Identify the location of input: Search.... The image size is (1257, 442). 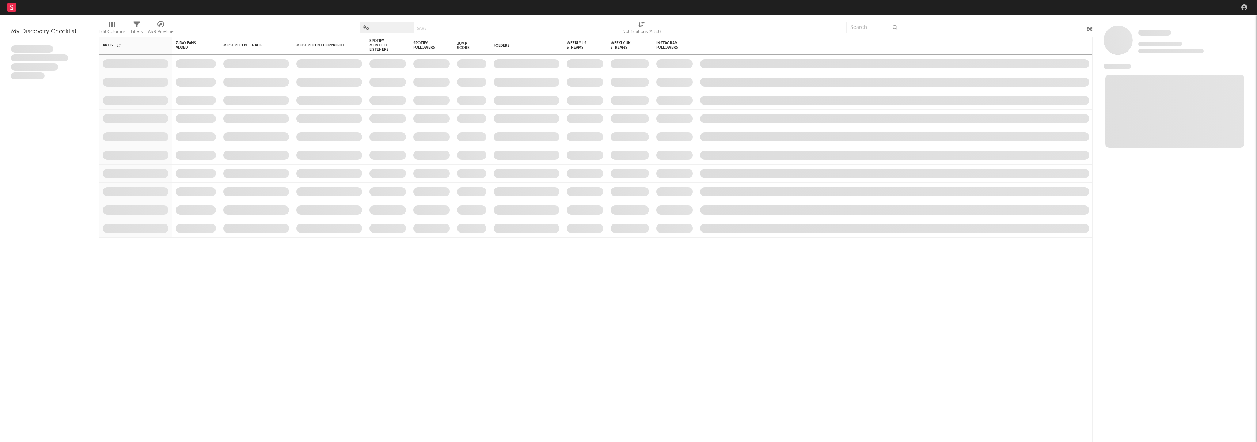
(874, 27).